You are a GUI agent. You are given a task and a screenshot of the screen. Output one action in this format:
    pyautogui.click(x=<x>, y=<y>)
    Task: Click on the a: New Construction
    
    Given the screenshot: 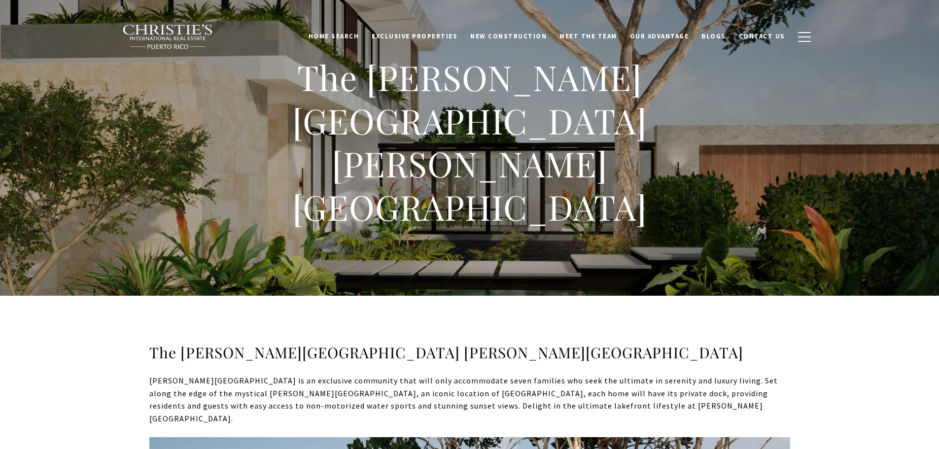 What is the action you would take?
    pyautogui.click(x=508, y=36)
    